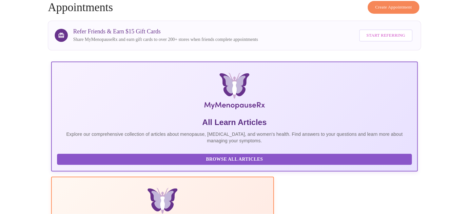 This screenshot has width=469, height=214. What do you see at coordinates (234, 160) in the screenshot?
I see `button: Browse All Articles` at bounding box center [234, 160].